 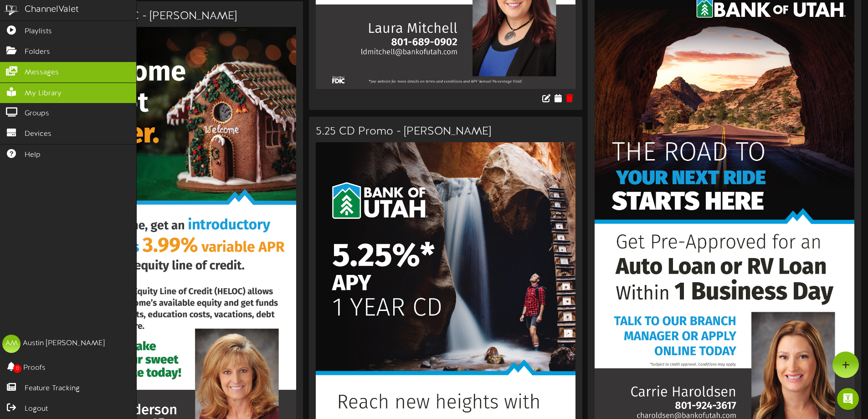 I want to click on div: ChannelValet, so click(x=51, y=10).